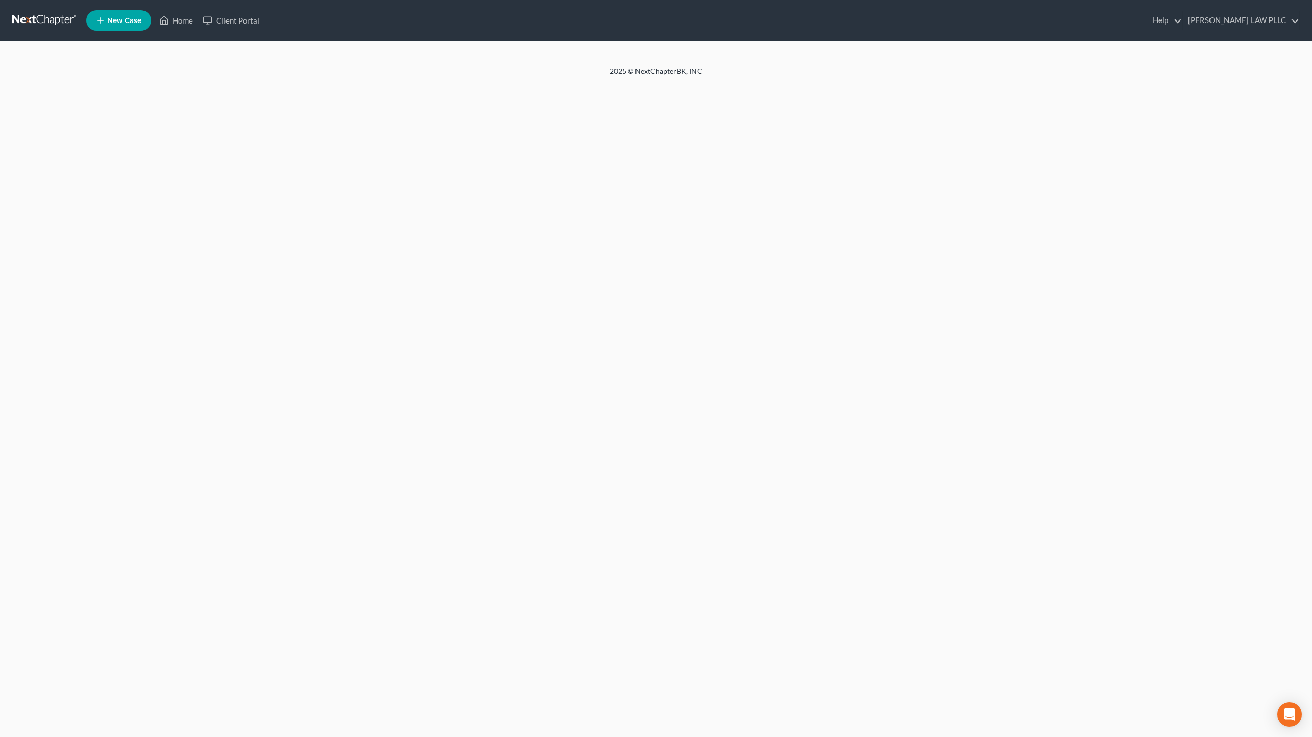  What do you see at coordinates (656, 75) in the screenshot?
I see `div: 2025 © NextChapterBK, INC` at bounding box center [656, 75].